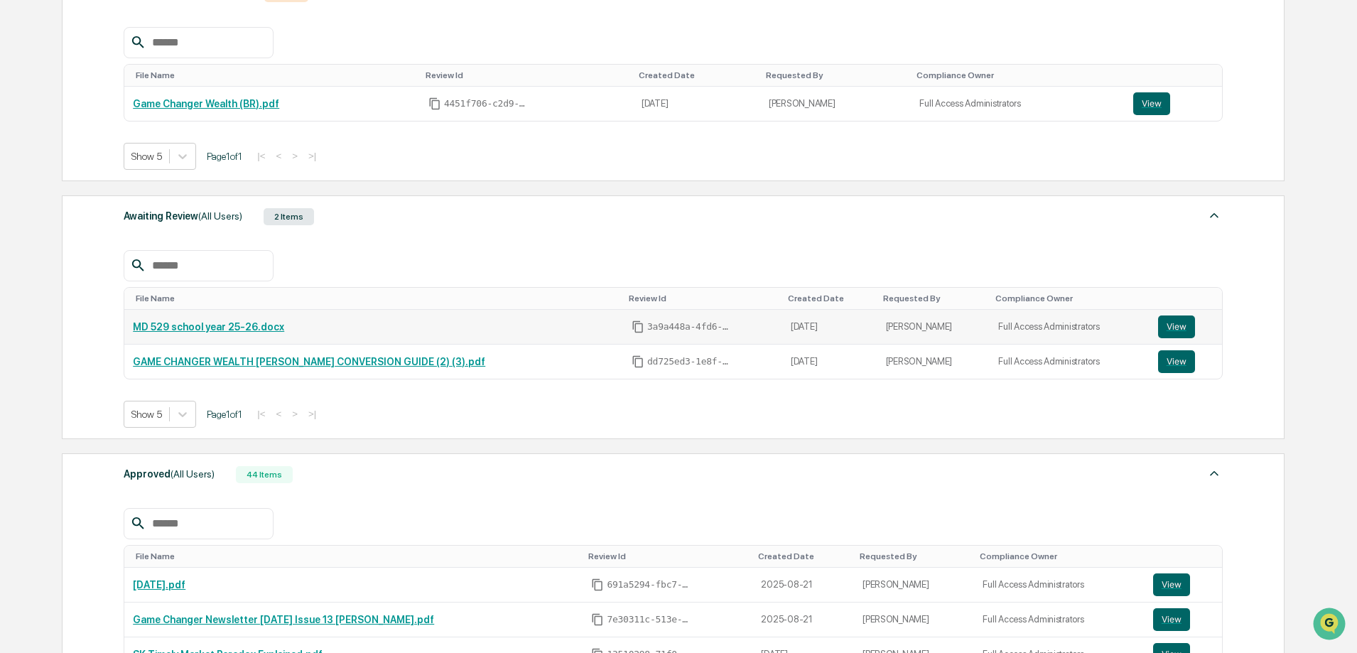  What do you see at coordinates (53, 186) in the screenshot?
I see `a: 🖐️Preclearance` at bounding box center [53, 186].